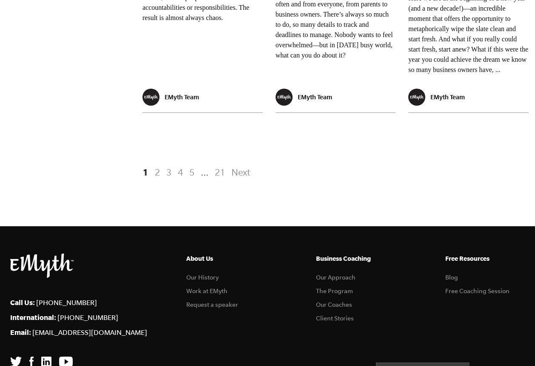 This screenshot has width=535, height=366. What do you see at coordinates (20, 332) in the screenshot?
I see `strong: Email:` at bounding box center [20, 332].